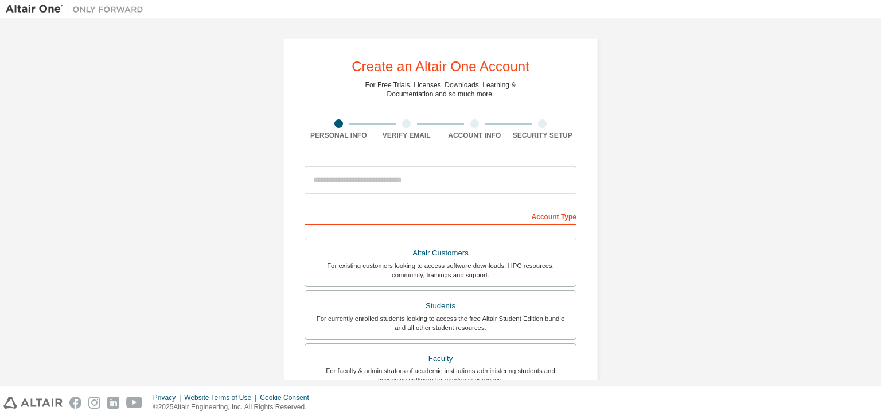 The image size is (881, 419). Describe the element at coordinates (33, 402) in the screenshot. I see `img: altair_logo.svg` at that location.